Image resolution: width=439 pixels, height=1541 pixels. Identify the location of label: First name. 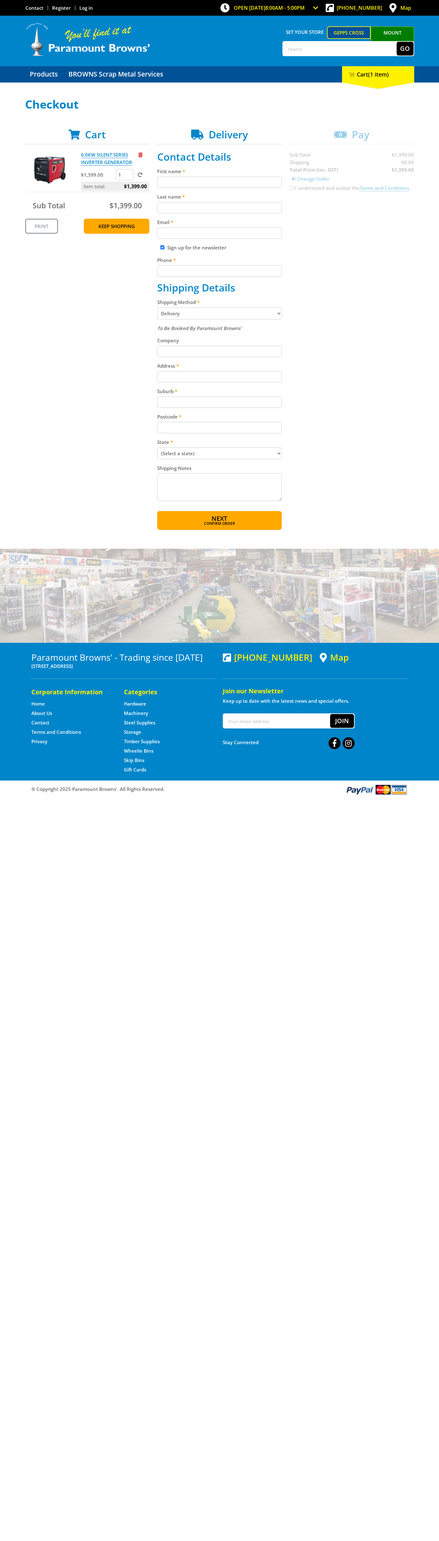
(219, 171).